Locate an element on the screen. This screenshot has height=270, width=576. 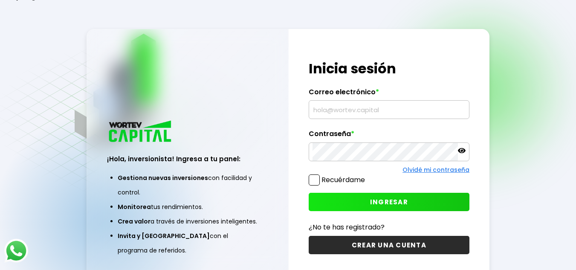
button: INGRESAR is located at coordinates (389, 202).